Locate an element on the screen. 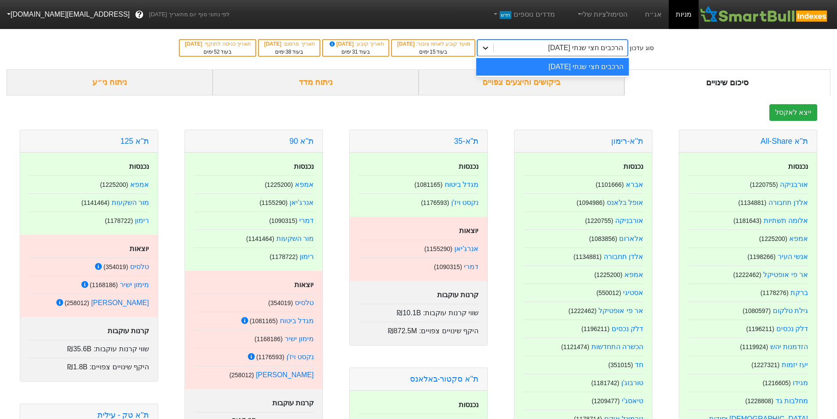 The height and width of the screenshot is (419, 837). small: ( 550012 ) is located at coordinates (608, 293).